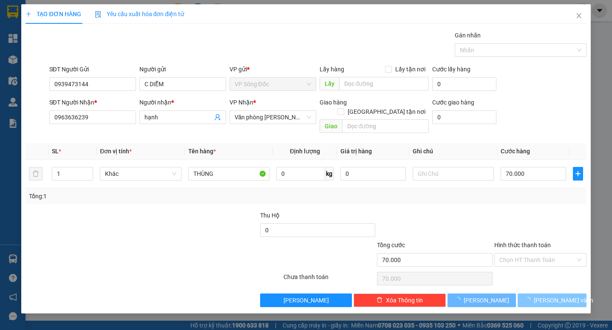 The width and height of the screenshot is (612, 330). Describe the element at coordinates (329, 84) in the screenshot. I see `span: Lấy` at that location.